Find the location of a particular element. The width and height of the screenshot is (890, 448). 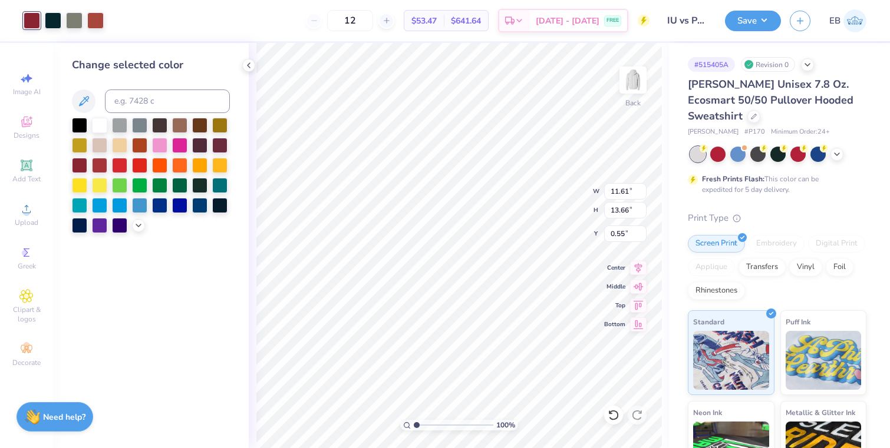

span: Standard is located at coordinates (708, 322).